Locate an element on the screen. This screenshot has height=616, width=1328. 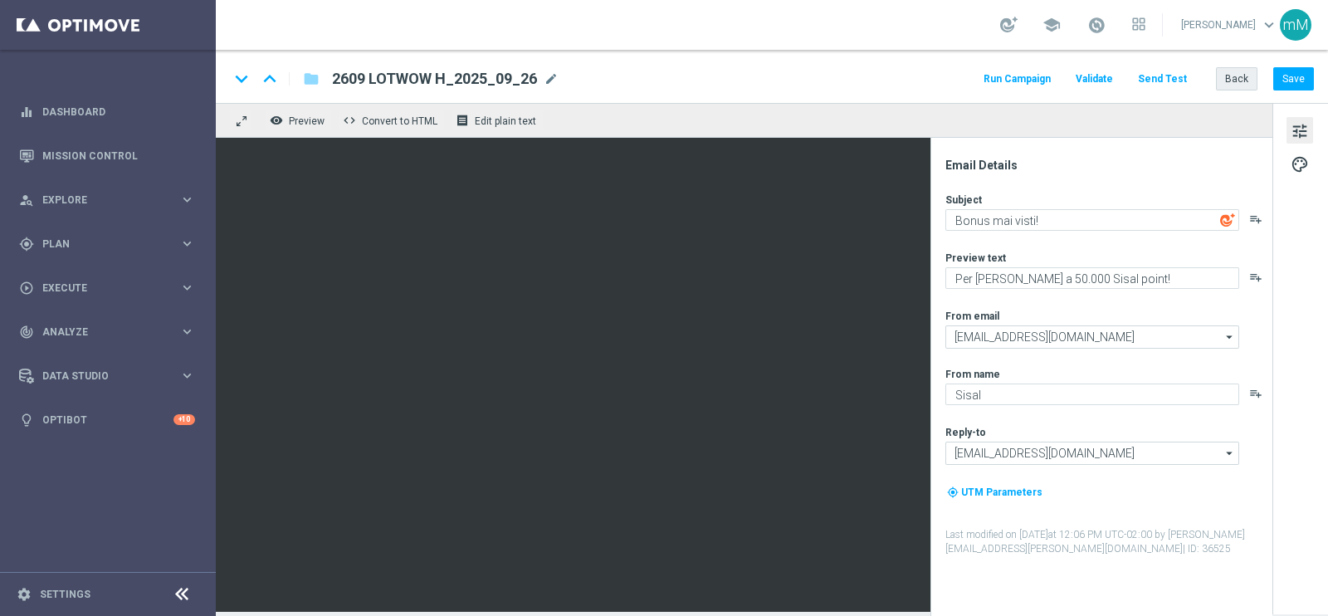
button: my_location UTM Parameters is located at coordinates (994, 492).